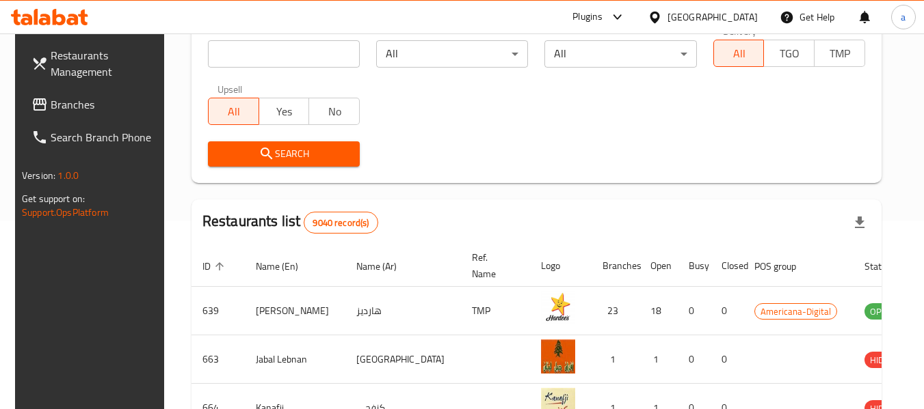 The width and height of the screenshot is (924, 409). What do you see at coordinates (334, 111) in the screenshot?
I see `button: No` at bounding box center [334, 111].